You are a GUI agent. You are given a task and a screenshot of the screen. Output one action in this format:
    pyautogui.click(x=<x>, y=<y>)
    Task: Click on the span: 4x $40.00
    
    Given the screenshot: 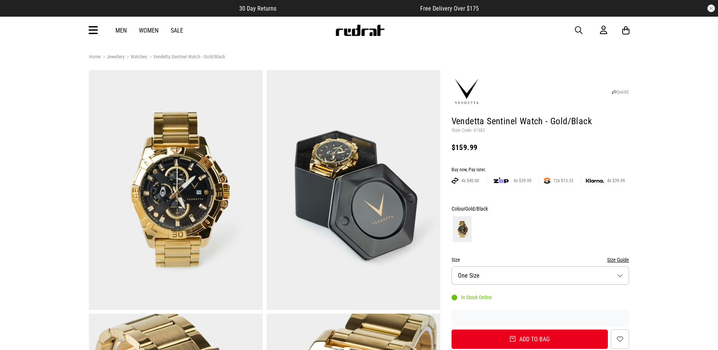 What is the action you would take?
    pyautogui.click(x=470, y=180)
    